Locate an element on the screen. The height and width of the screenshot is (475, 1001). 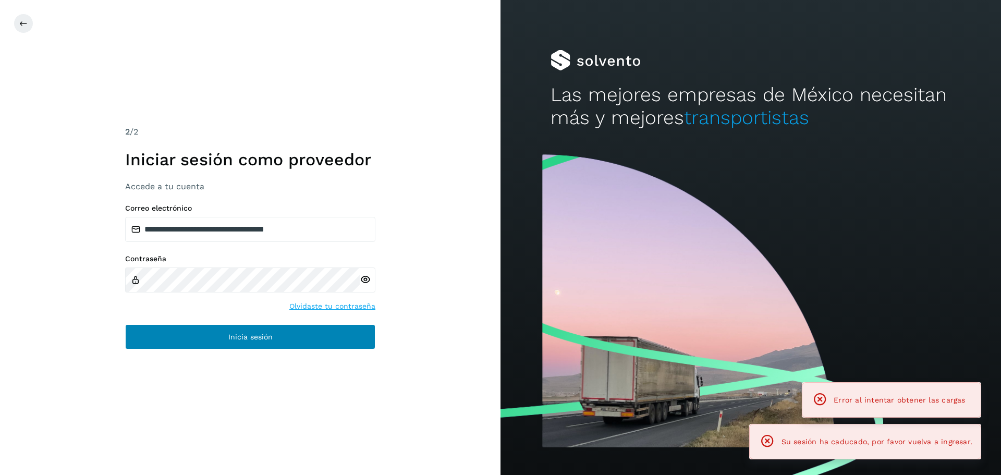
span: Inicia sesión is located at coordinates (250, 337).